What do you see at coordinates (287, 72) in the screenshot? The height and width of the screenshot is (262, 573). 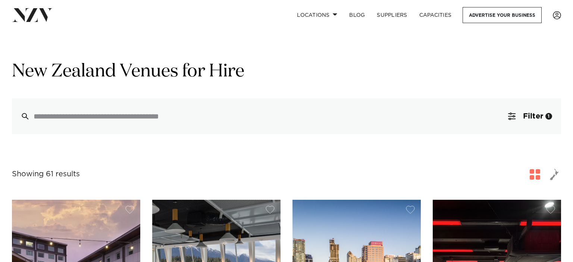 I see `h1: New Zealand Venues for Hire` at bounding box center [287, 72].